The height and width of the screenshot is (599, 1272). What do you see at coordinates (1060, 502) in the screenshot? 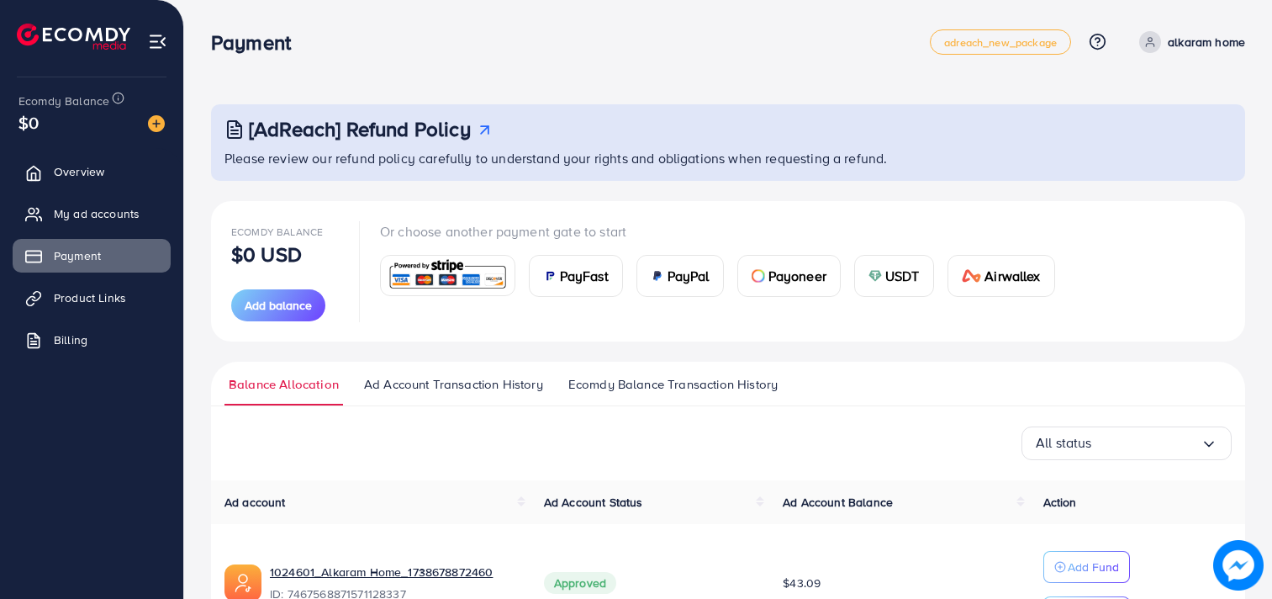
I see `span: Action` at bounding box center [1060, 502].